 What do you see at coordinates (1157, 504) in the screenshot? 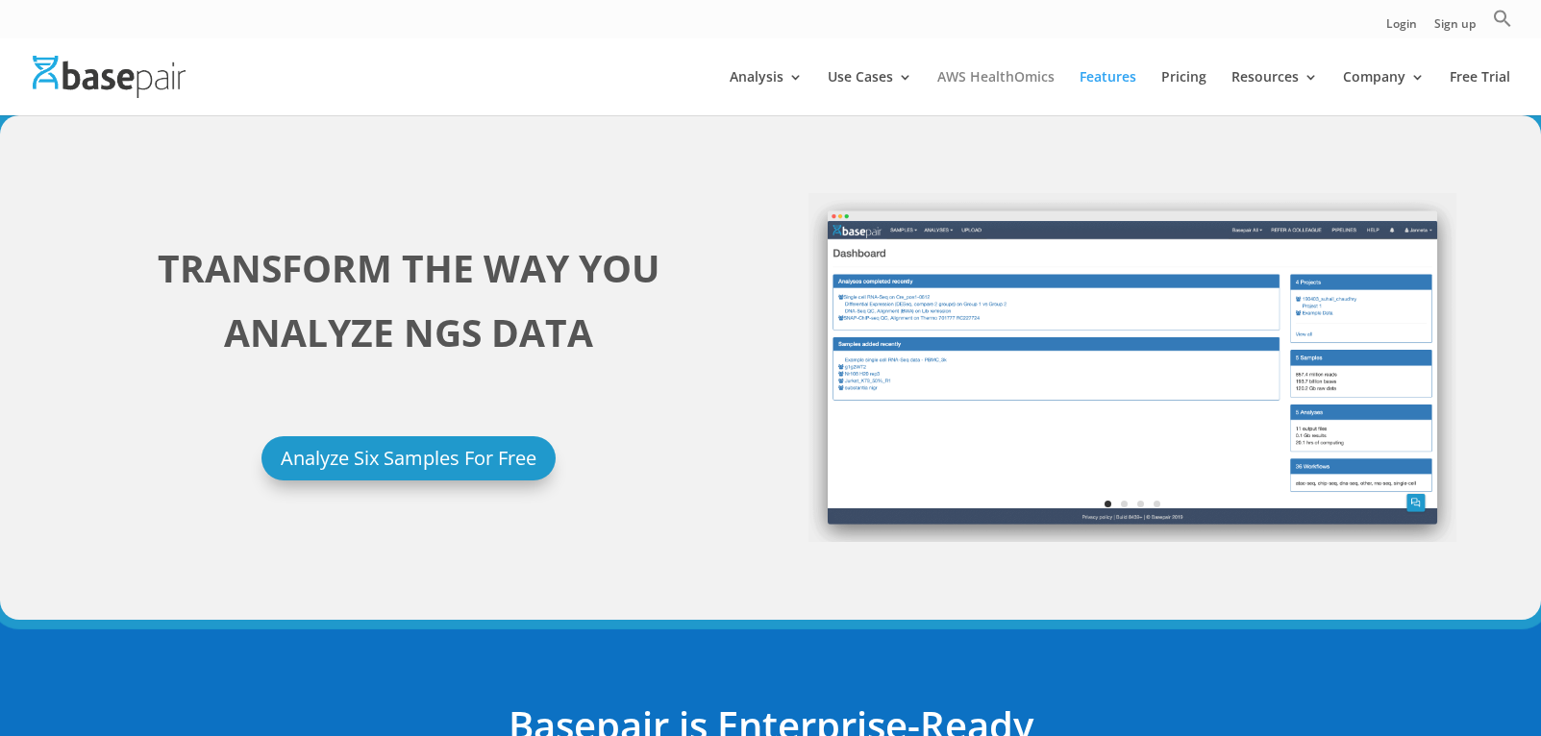
I see `a: 4` at bounding box center [1157, 504].